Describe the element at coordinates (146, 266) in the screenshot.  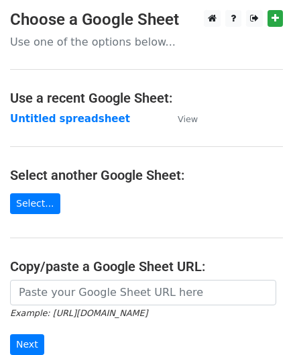
I see `h4: Copy/paste a Google Sheet URL:` at that location.